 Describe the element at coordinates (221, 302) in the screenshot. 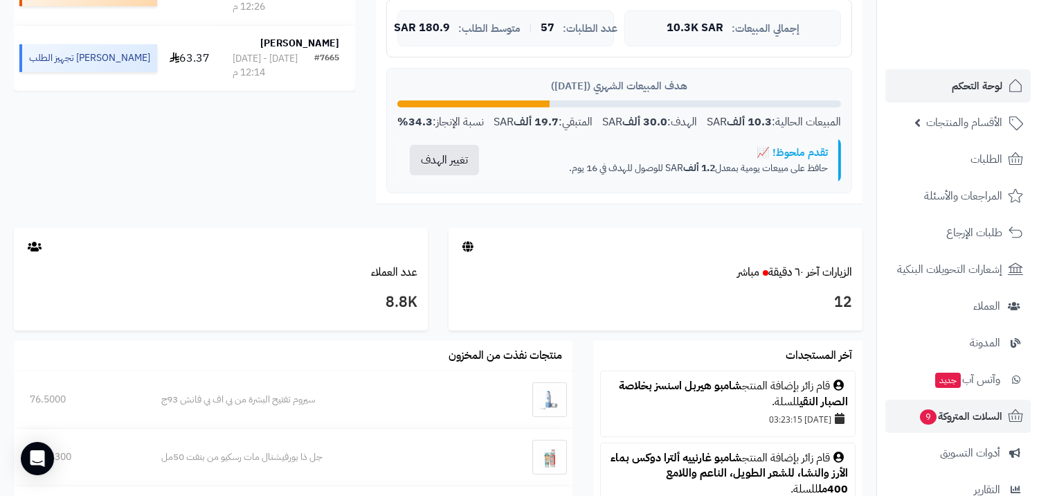

I see `h3: 8.8K` at that location.